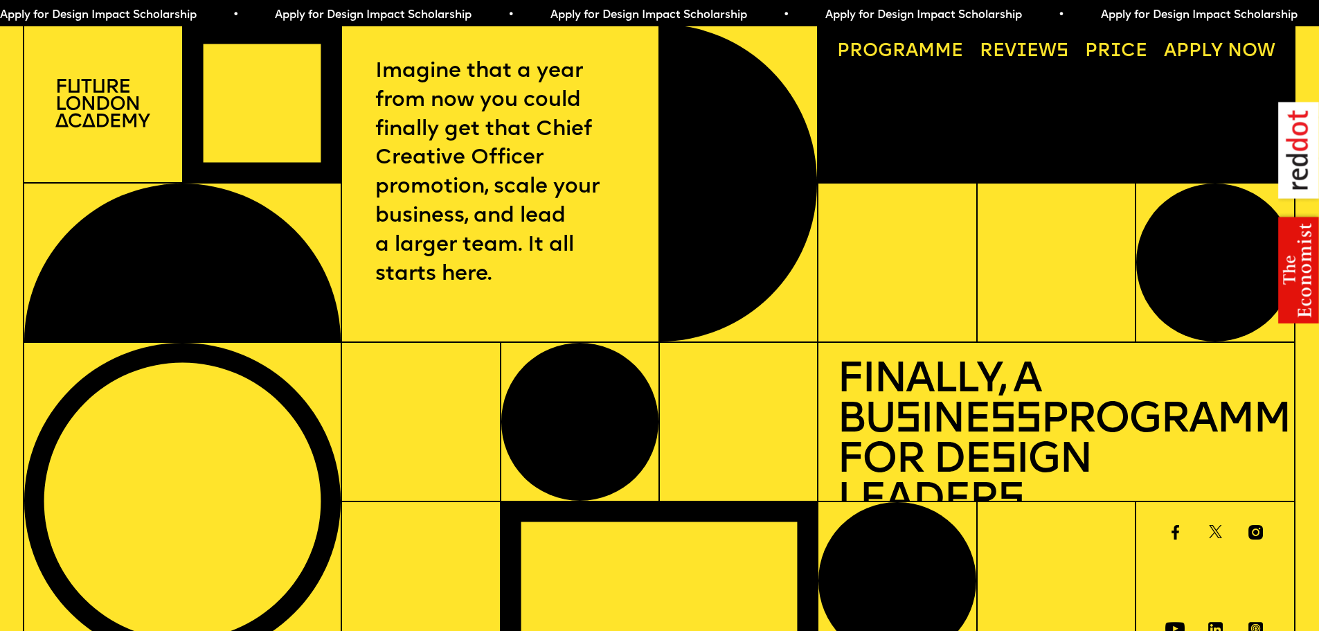  I want to click on span: a, so click(912, 51).